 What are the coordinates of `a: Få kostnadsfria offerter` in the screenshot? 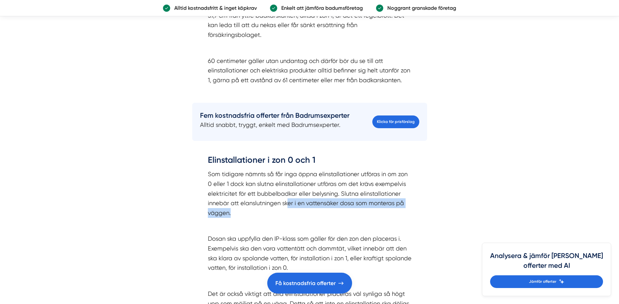 It's located at (310, 283).